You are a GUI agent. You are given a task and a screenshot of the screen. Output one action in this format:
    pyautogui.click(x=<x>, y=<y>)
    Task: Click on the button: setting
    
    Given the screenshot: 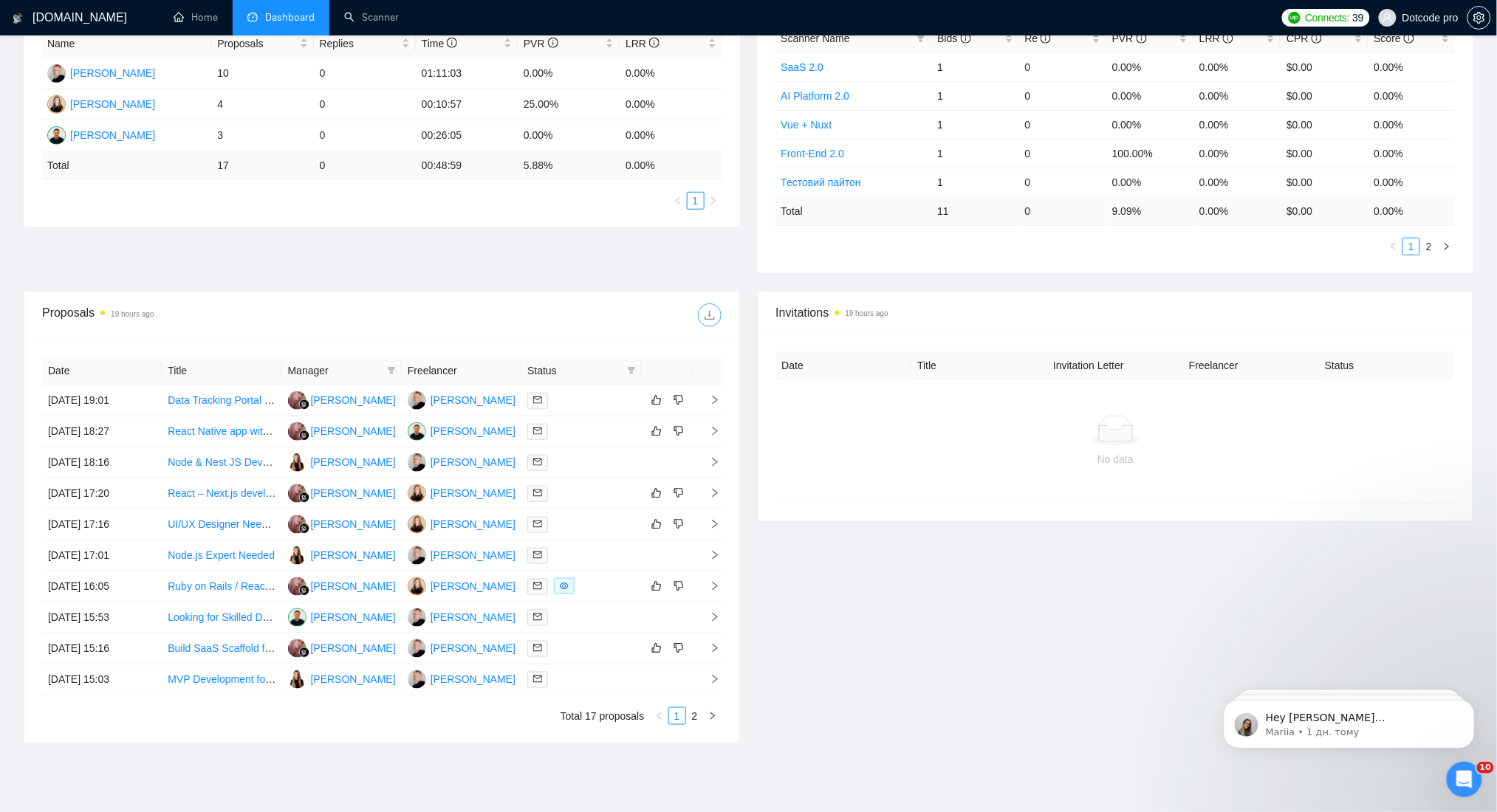 What is the action you would take?
    pyautogui.click(x=1479, y=17)
    